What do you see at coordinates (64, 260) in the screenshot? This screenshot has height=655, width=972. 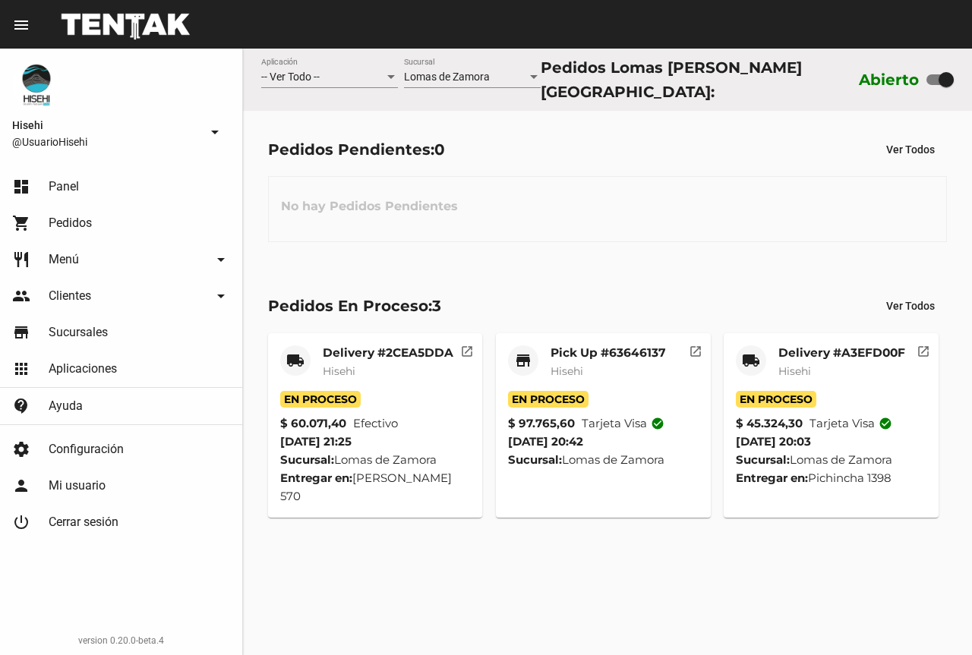 I see `span: Menú` at bounding box center [64, 260].